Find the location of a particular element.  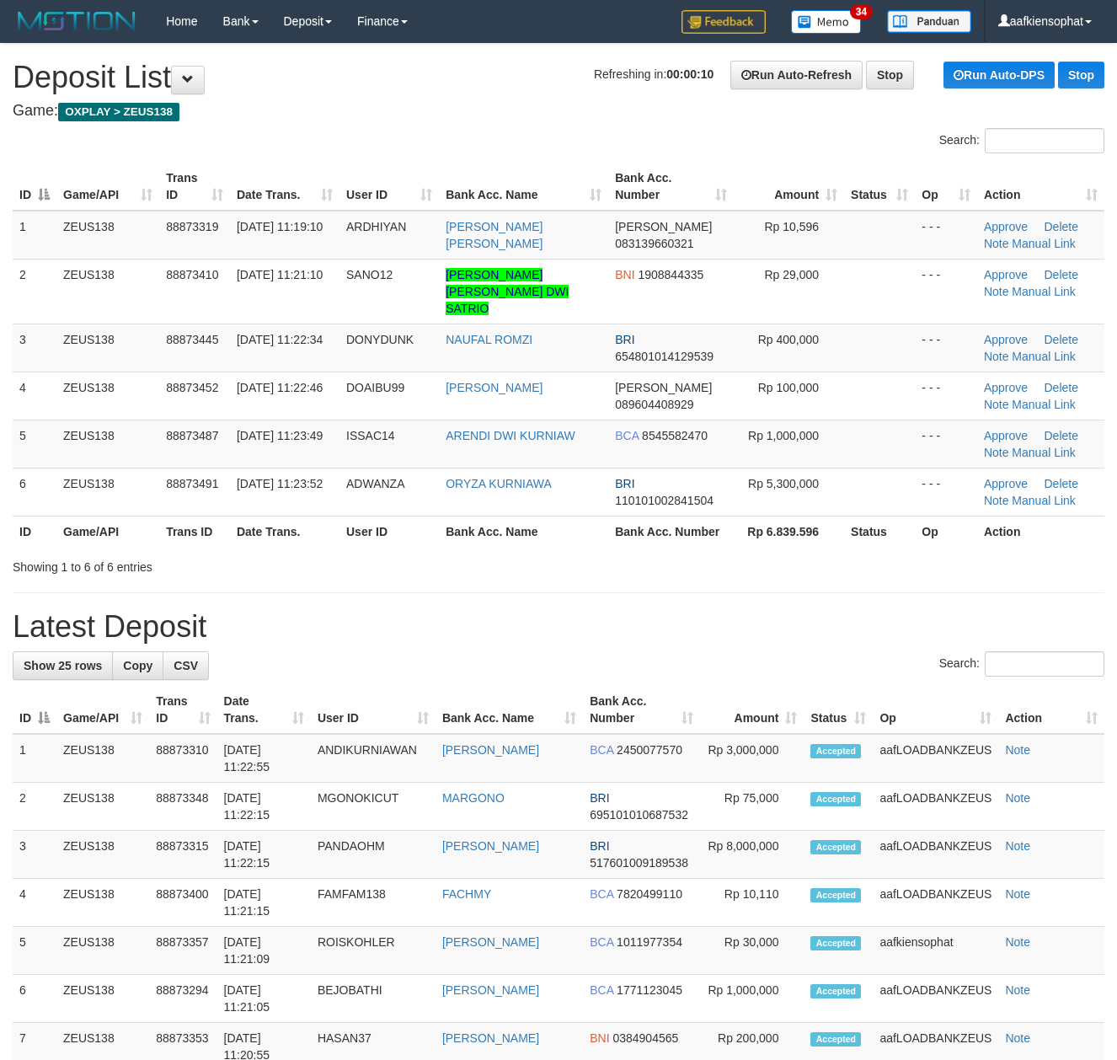

th: Date Trans.: activate to sort column ascending is located at coordinates (285, 186).